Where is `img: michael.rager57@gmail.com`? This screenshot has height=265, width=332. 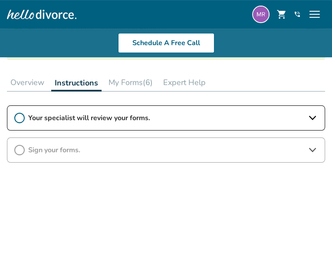
img: michael.rager57@gmail.com is located at coordinates (261, 14).